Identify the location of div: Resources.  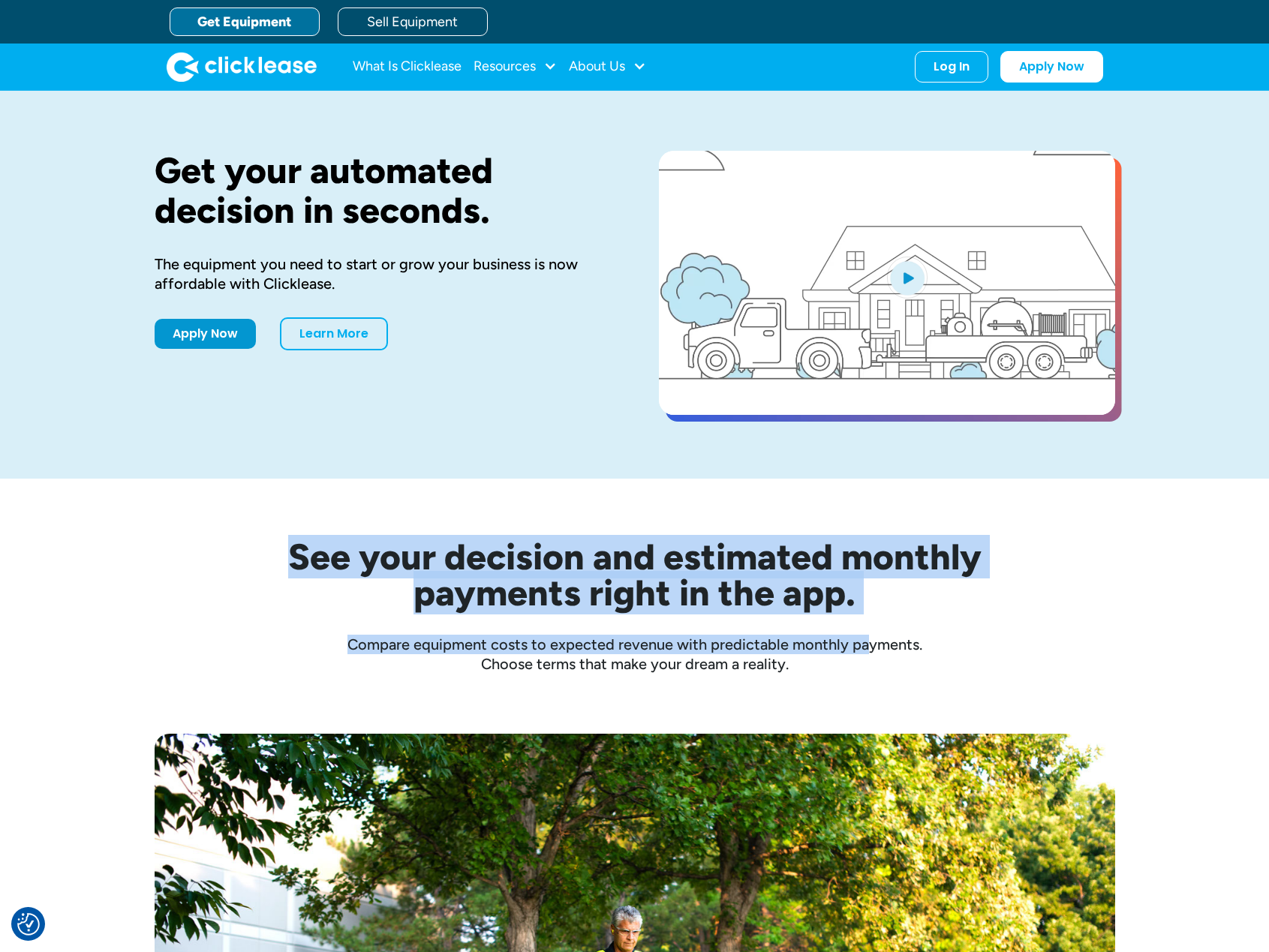
(515, 67).